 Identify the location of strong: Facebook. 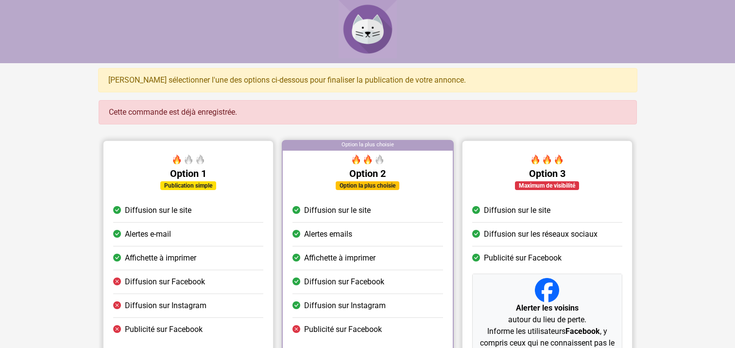
(582, 331).